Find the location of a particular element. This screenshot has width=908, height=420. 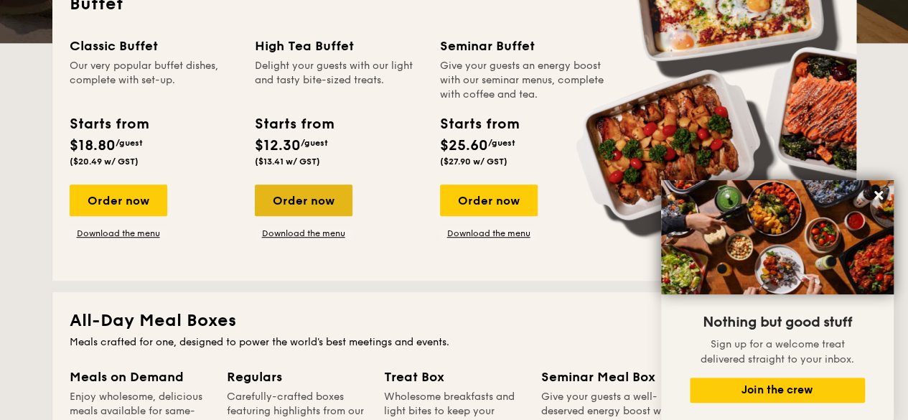

div: Give your guests an energy boost with our seminar menus, complete with coffee and tea. is located at coordinates (524, 80).